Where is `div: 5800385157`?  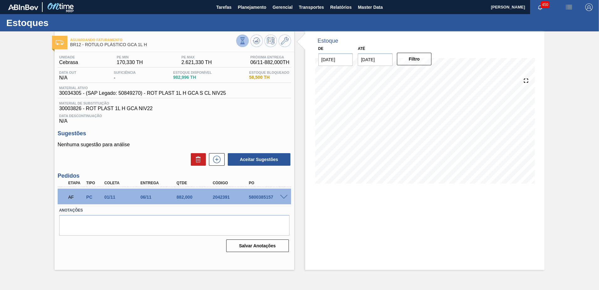 div: 5800385157 is located at coordinates (267, 197).